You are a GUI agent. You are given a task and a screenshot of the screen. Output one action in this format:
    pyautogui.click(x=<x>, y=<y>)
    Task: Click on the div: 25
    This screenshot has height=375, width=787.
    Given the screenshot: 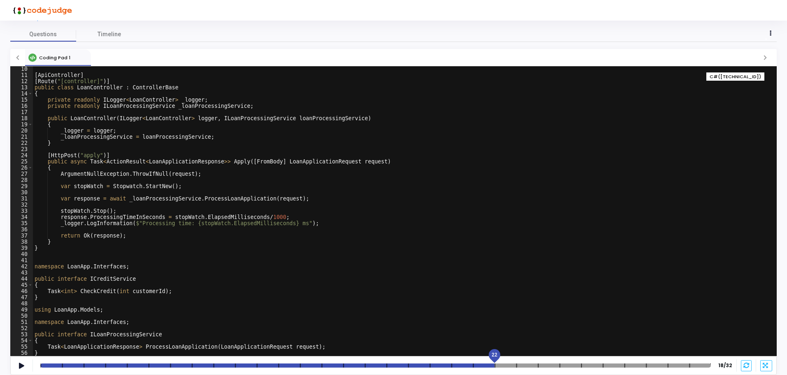 What is the action you would take?
    pyautogui.click(x=21, y=161)
    